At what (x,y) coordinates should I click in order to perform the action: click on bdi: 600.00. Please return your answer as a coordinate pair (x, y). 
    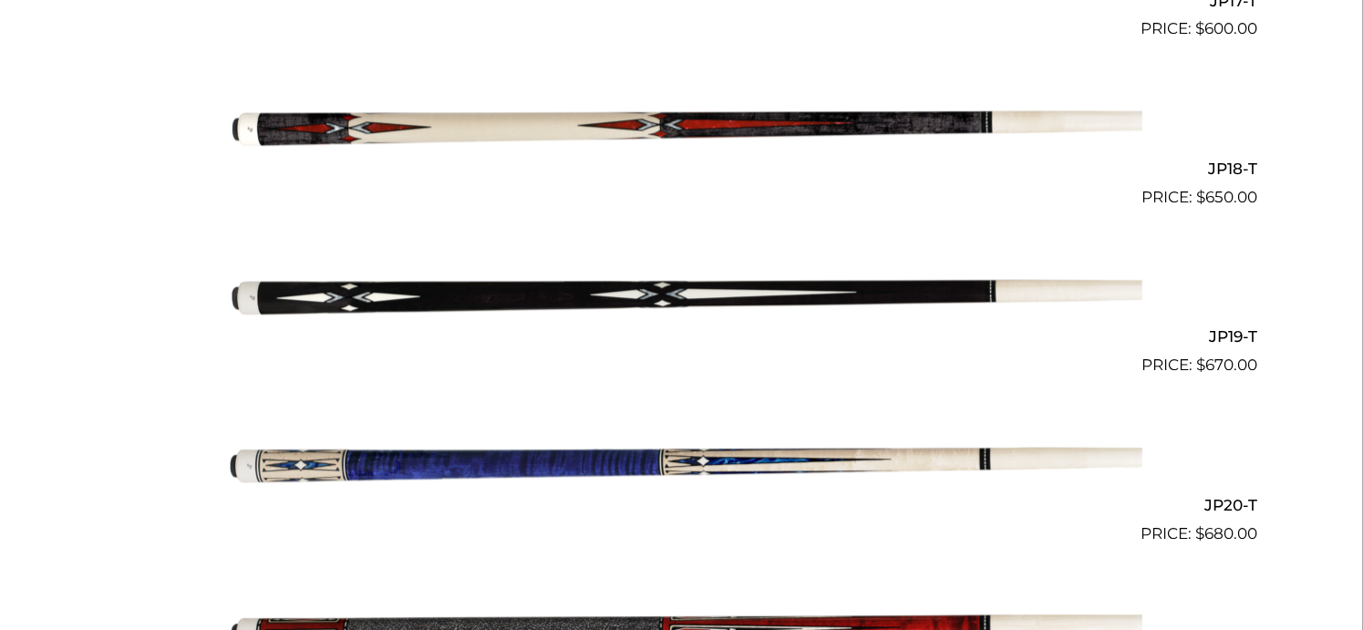
    Looking at the image, I should click on (1227, 28).